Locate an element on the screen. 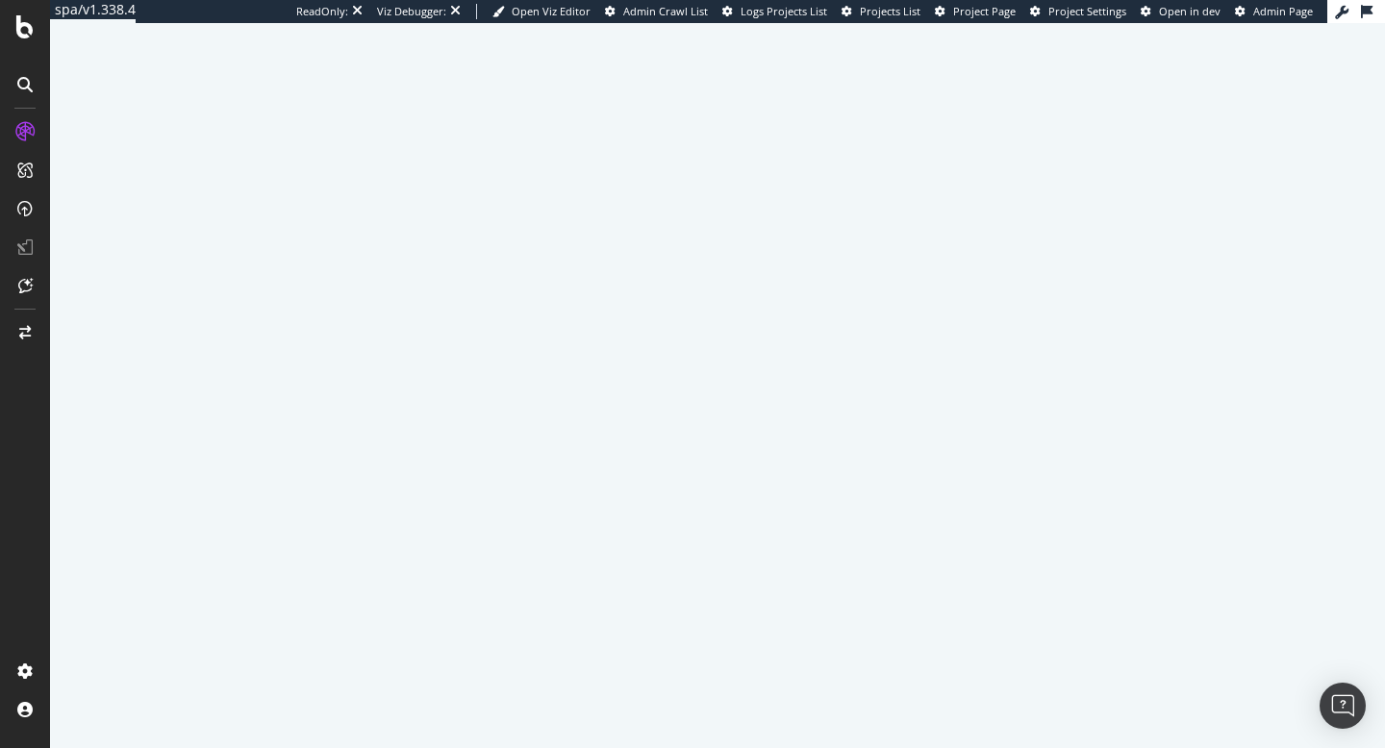  a: Project Settings is located at coordinates (1078, 12).